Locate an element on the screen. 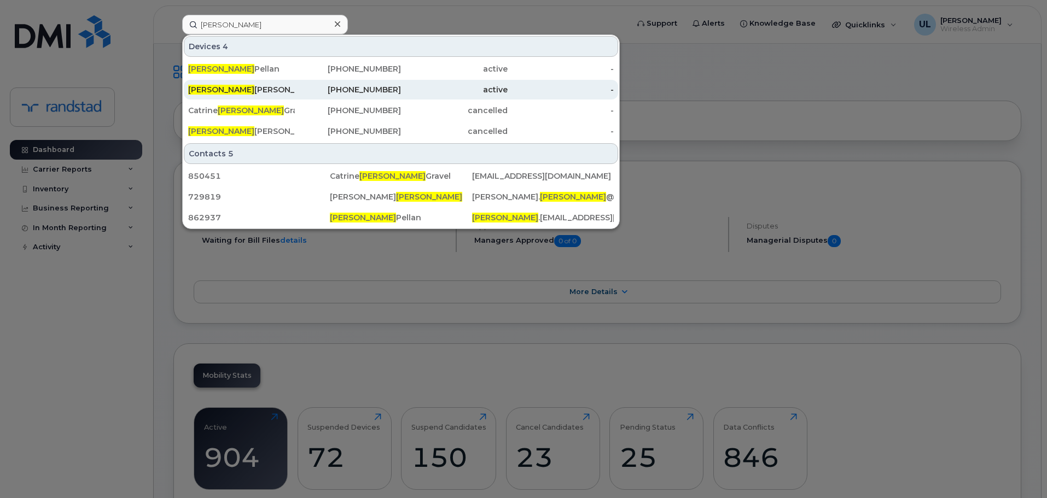 This screenshot has width=1047, height=498. div: 862937 is located at coordinates (259, 218).